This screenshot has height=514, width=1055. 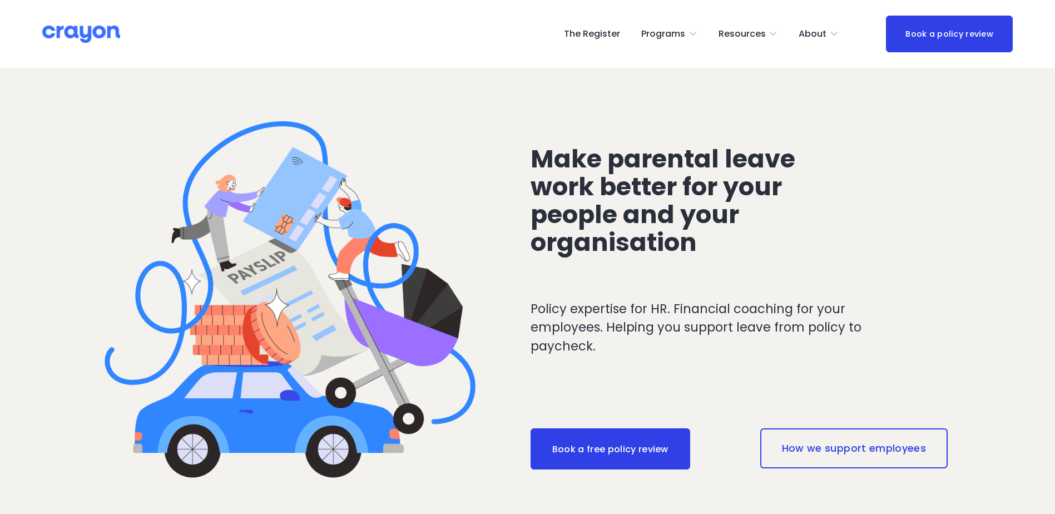 I want to click on a: Book a policy review, so click(x=950, y=33).